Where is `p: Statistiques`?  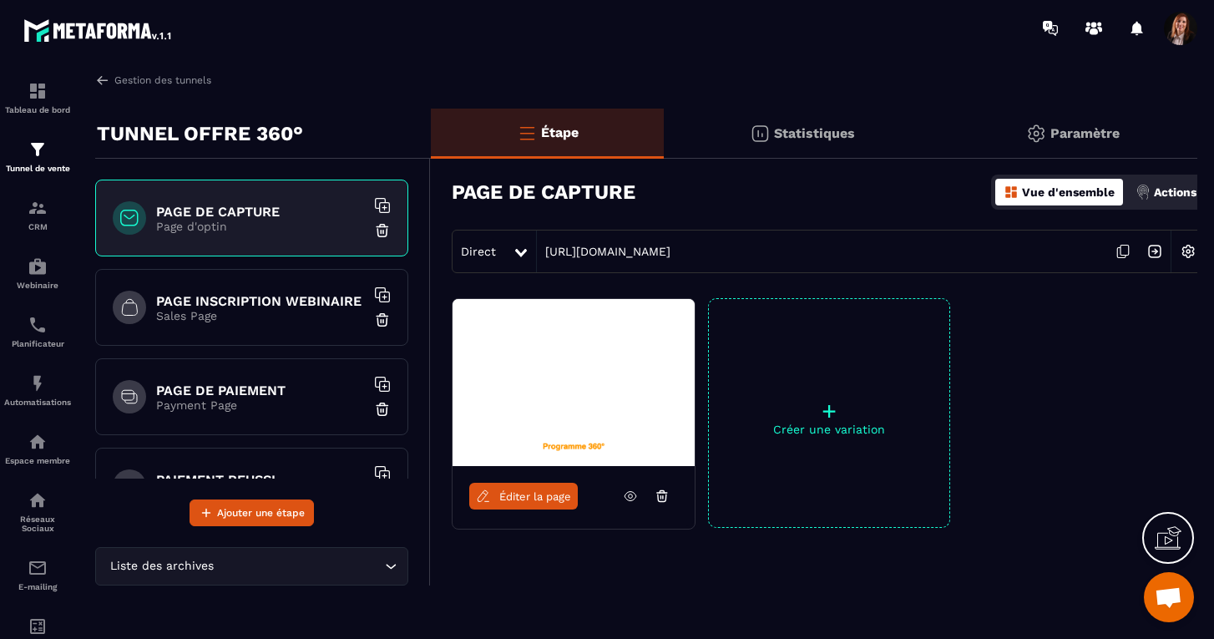
p: Statistiques is located at coordinates (814, 133).